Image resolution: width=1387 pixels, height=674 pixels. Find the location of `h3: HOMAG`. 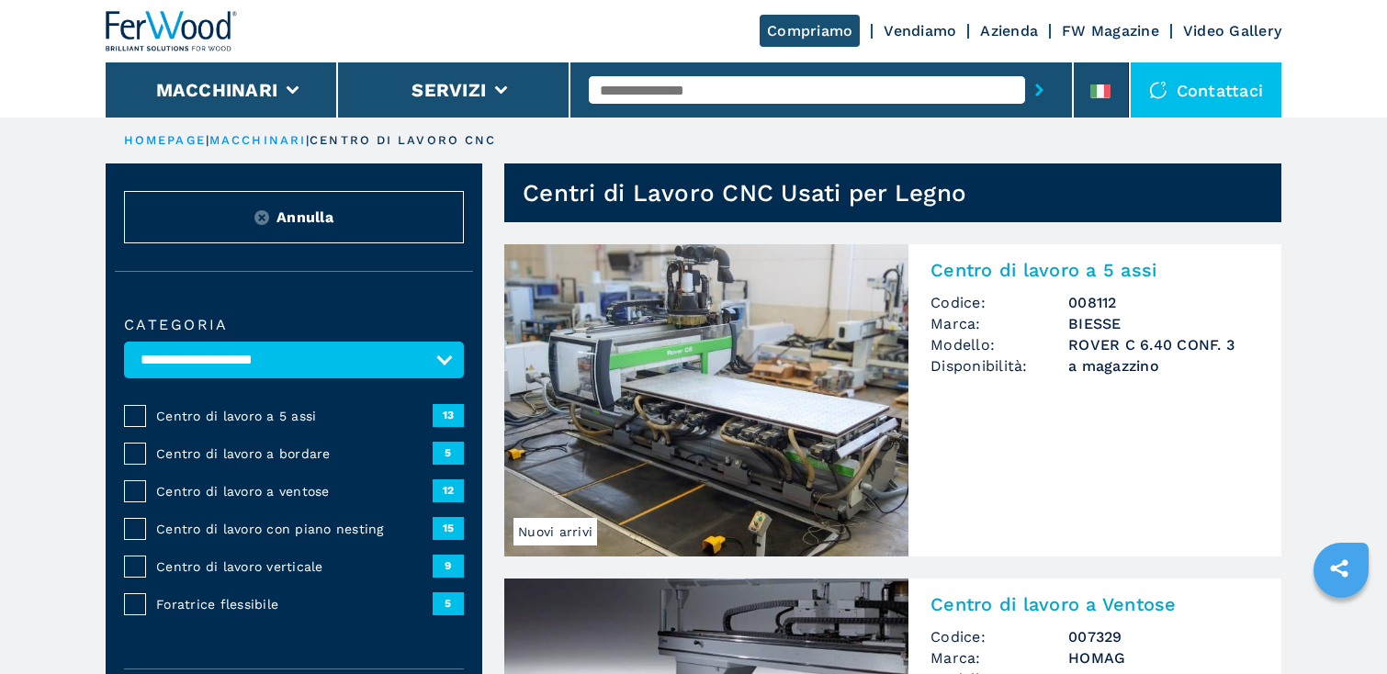

h3: HOMAG is located at coordinates (1164, 658).